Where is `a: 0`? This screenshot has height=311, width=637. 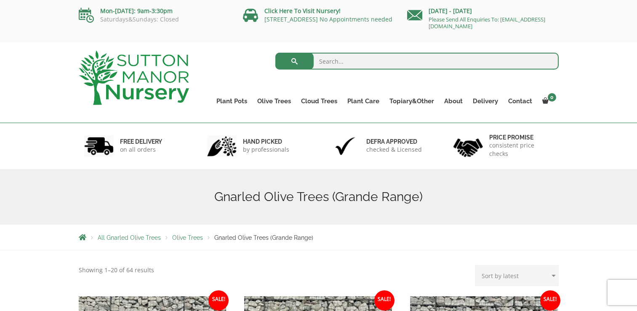 a: 0 is located at coordinates (547, 101).